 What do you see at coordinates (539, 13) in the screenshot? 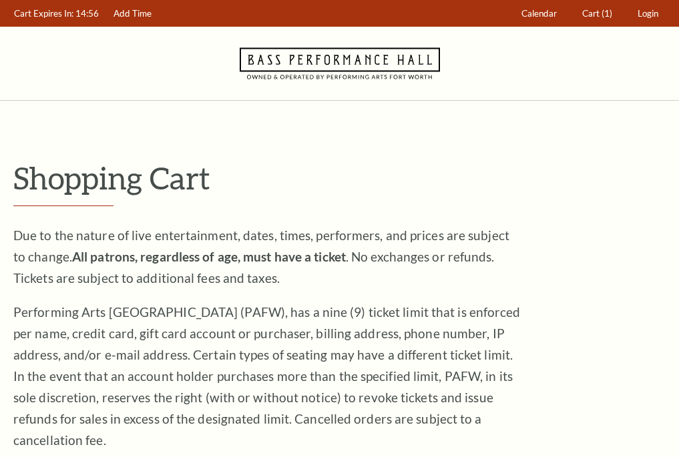
I see `span: Calendar` at bounding box center [539, 13].